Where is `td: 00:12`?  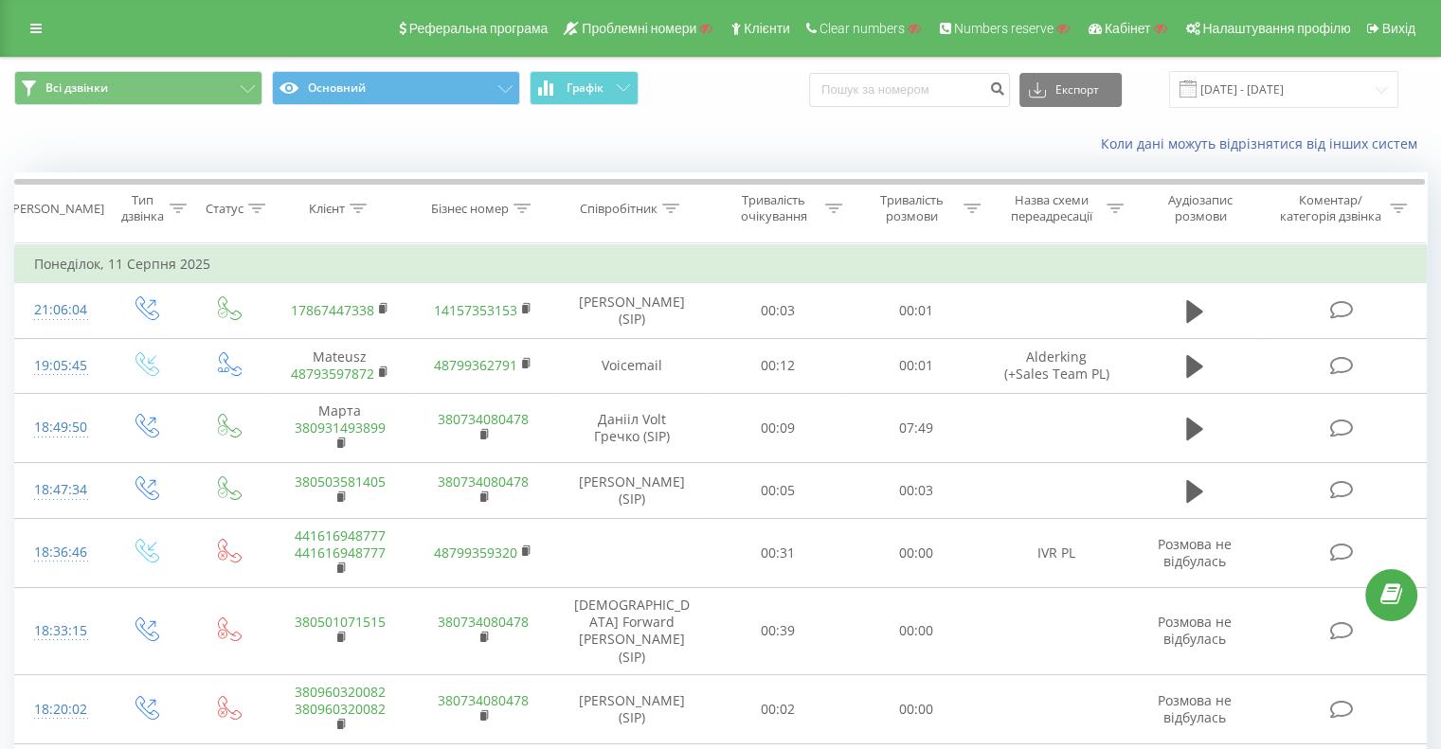 td: 00:12 is located at coordinates (778, 366).